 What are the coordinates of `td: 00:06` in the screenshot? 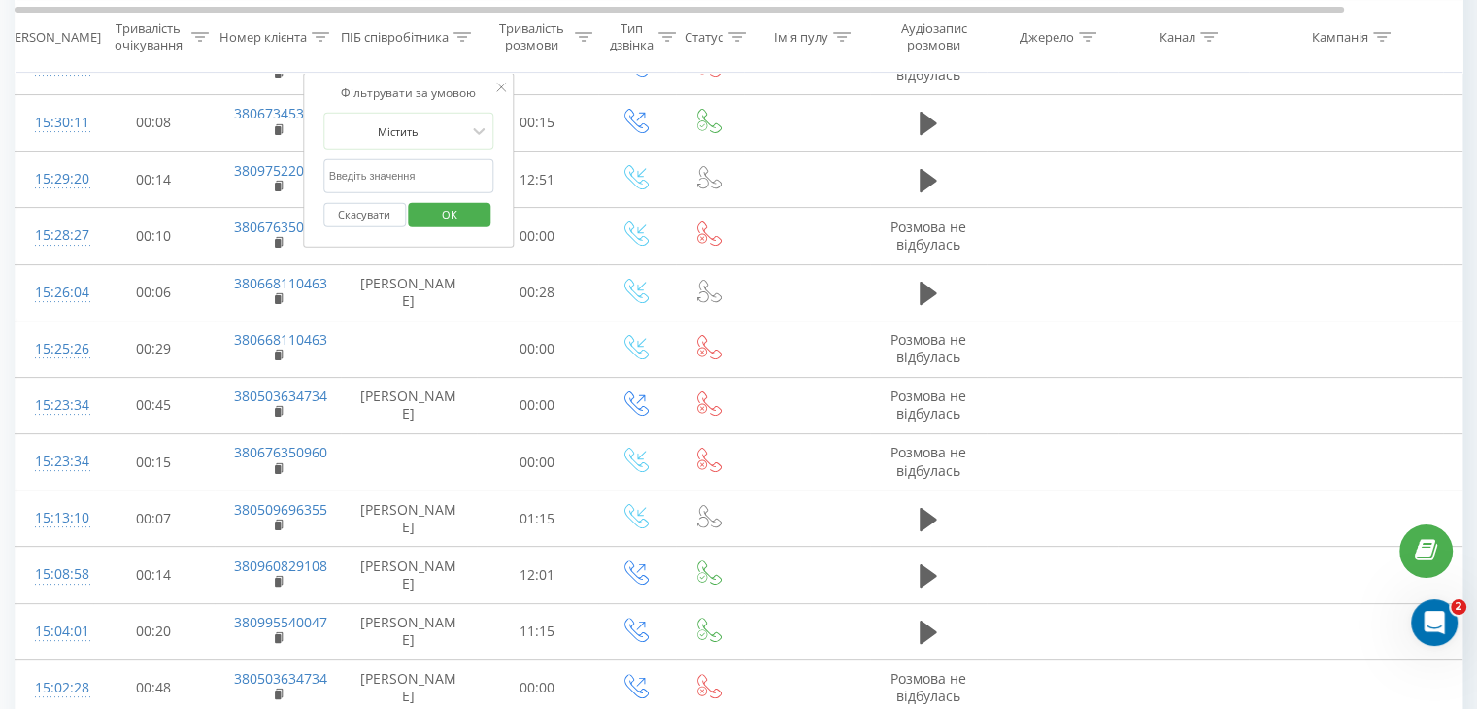 It's located at (153, 292).